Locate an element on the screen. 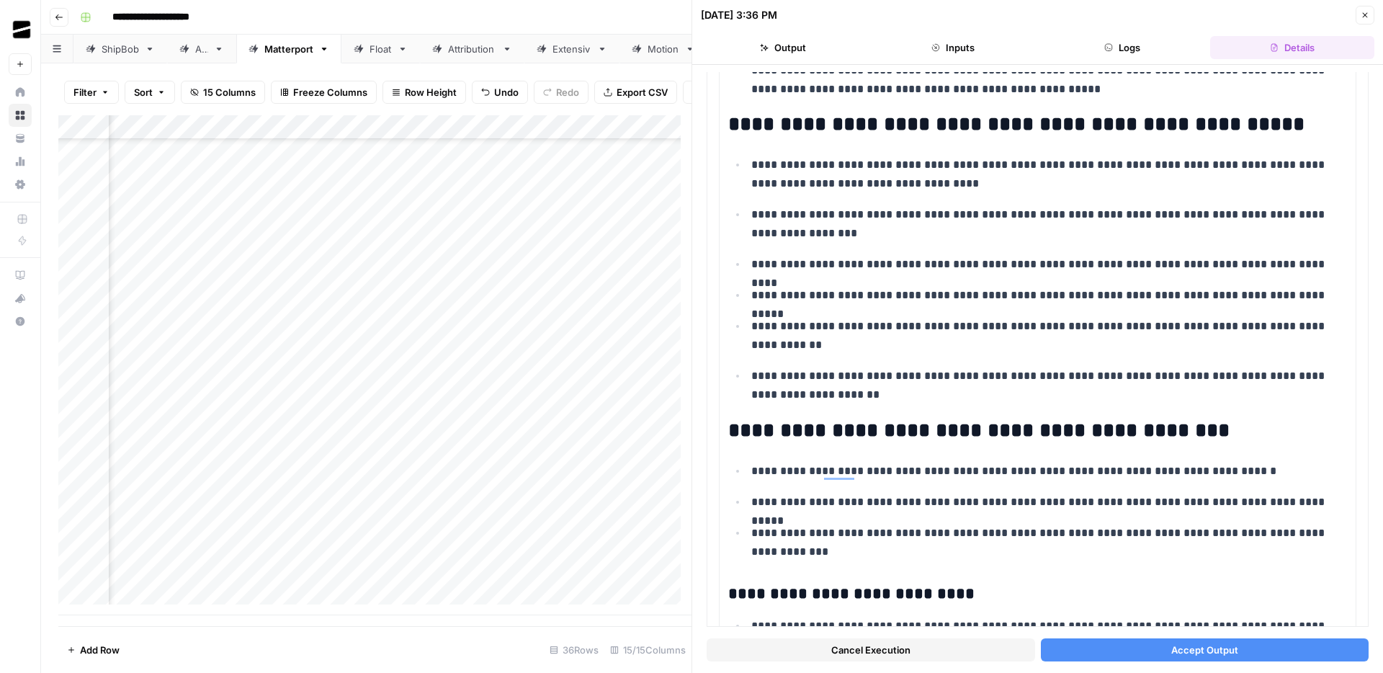 This screenshot has height=673, width=1383. span: Undo is located at coordinates (506, 92).